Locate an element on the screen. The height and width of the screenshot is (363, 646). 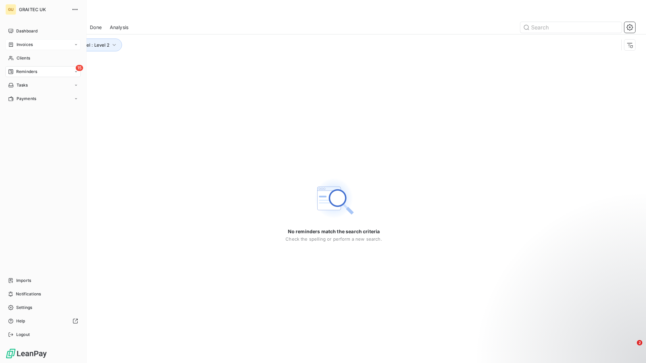
span: Reminders is located at coordinates (27, 72).